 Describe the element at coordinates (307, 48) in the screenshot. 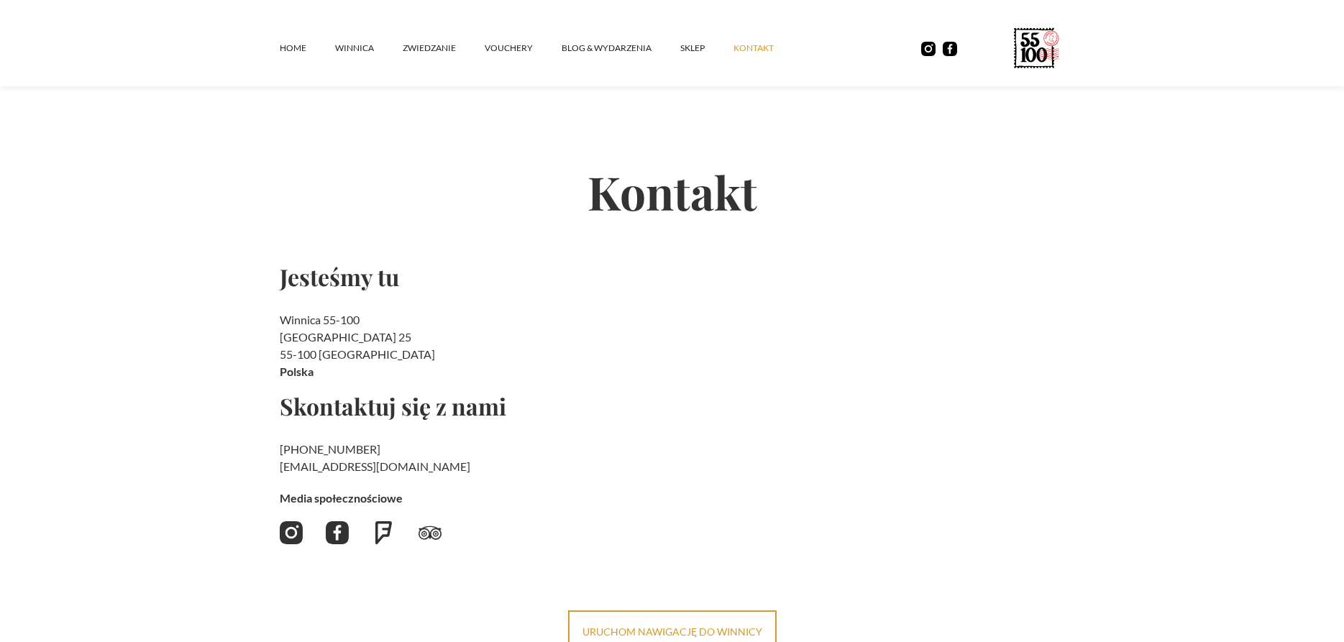

I see `a: Home` at that location.